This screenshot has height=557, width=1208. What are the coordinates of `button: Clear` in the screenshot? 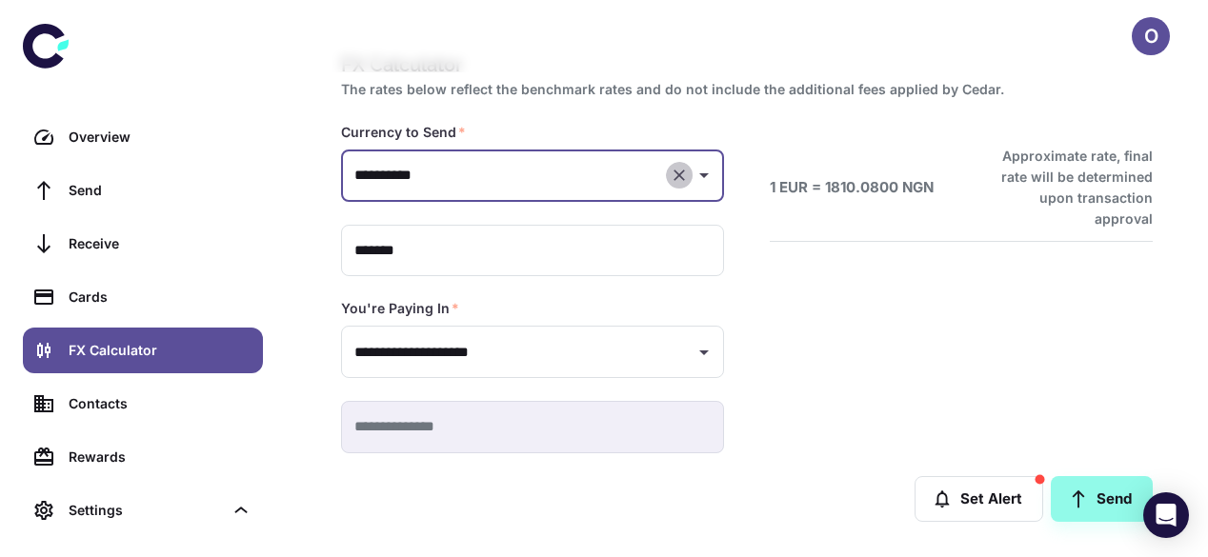 It's located at (679, 175).